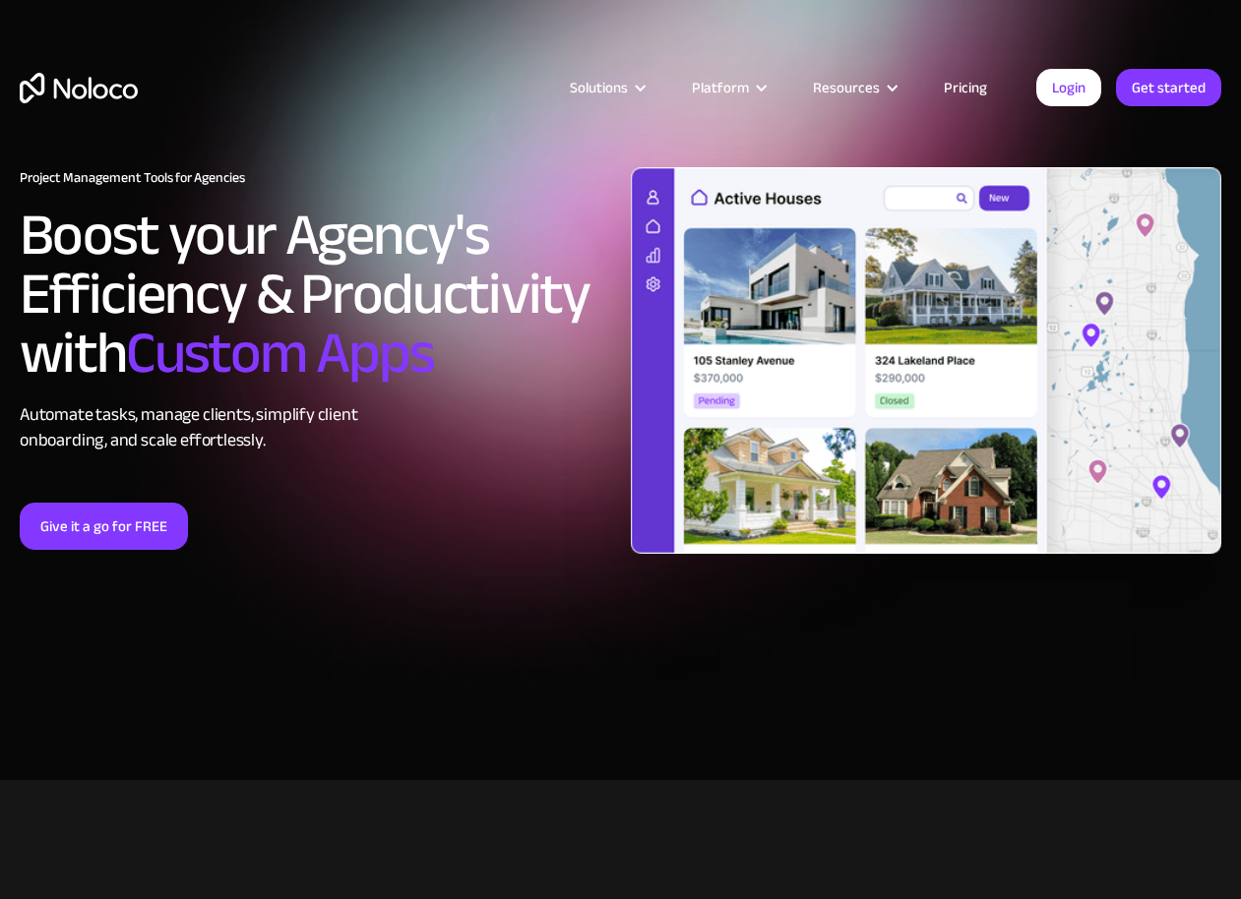 This screenshot has width=1241, height=899. I want to click on a: home, so click(79, 88).